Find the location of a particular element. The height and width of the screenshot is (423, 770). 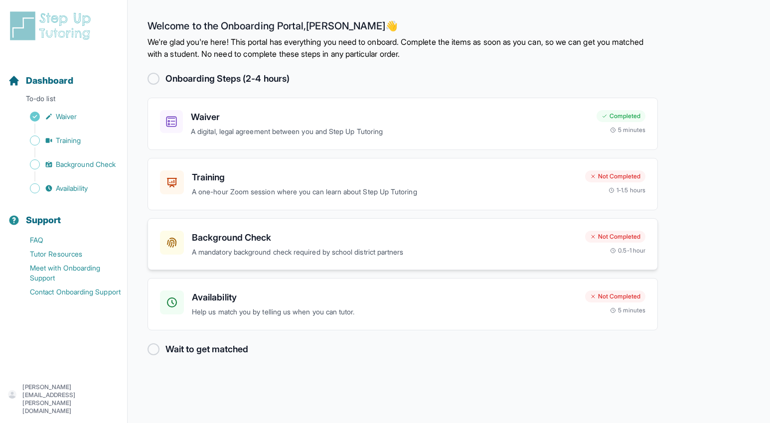

a: Availability is located at coordinates (67, 188).